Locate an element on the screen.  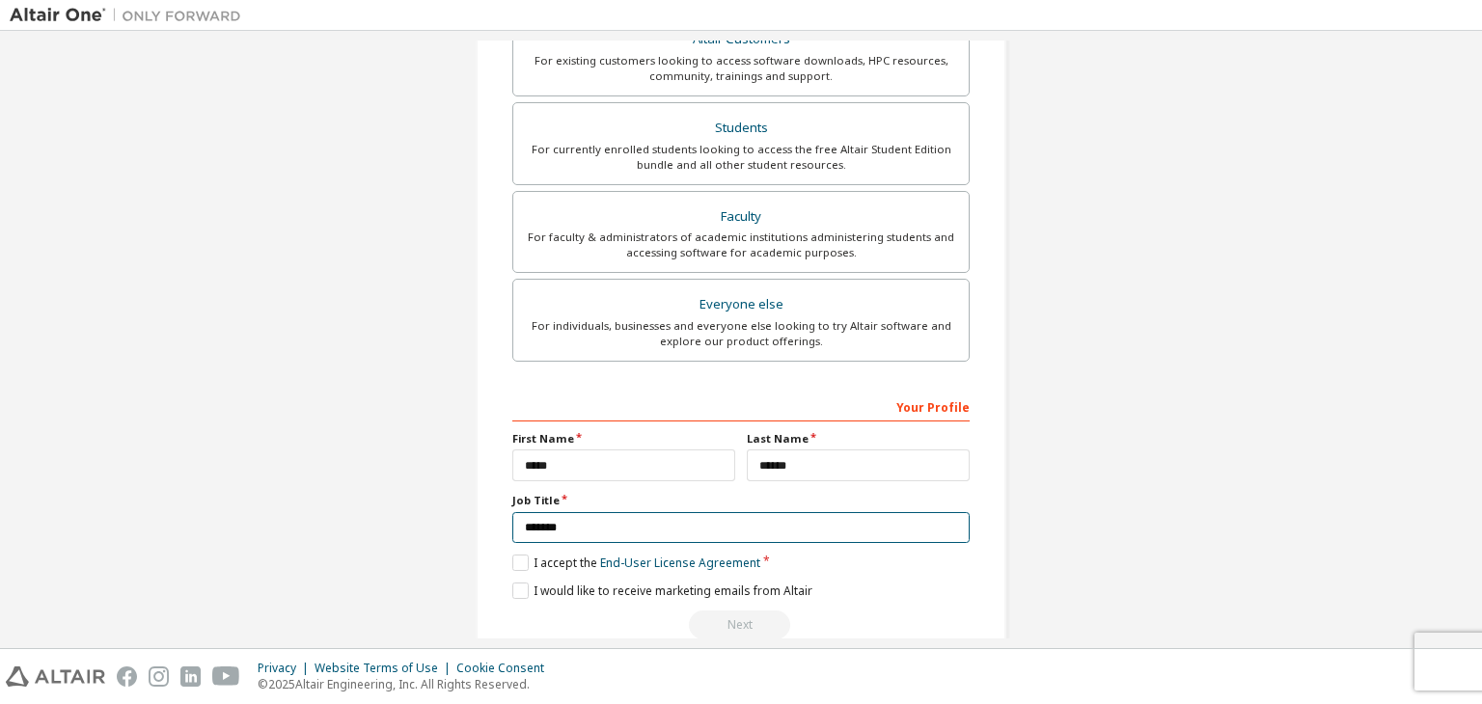
label: Last Name is located at coordinates (858, 439).